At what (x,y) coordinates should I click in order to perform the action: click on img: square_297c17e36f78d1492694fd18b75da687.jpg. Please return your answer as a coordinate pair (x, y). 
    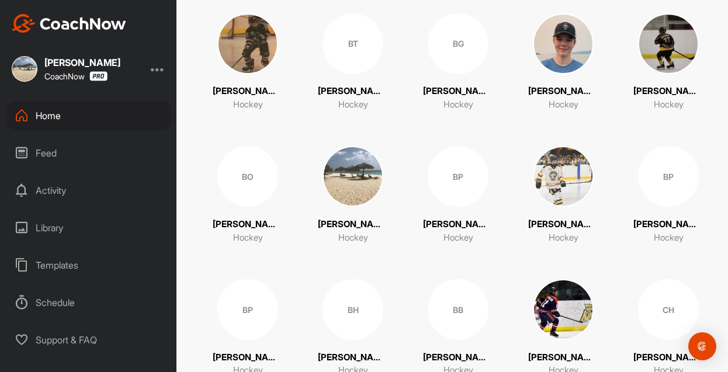
    Looking at the image, I should click on (563, 310).